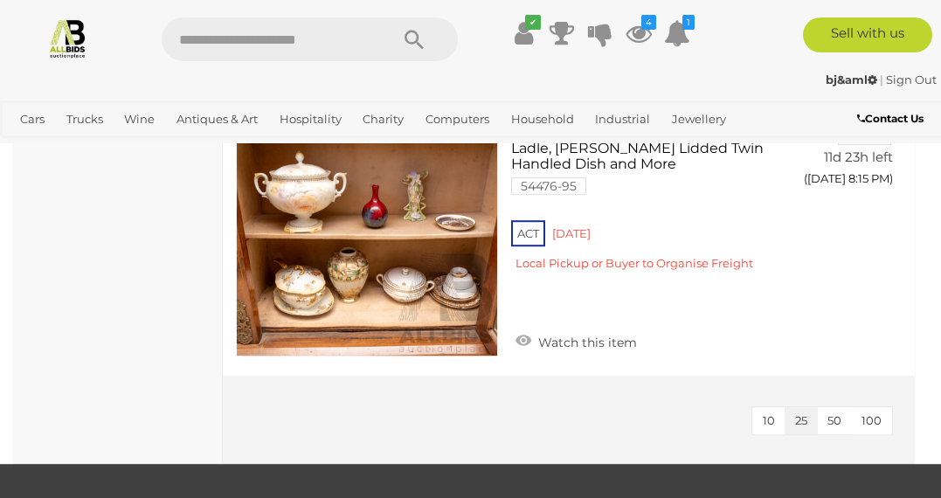 The width and height of the screenshot is (941, 498). I want to click on span: 50, so click(834, 420).